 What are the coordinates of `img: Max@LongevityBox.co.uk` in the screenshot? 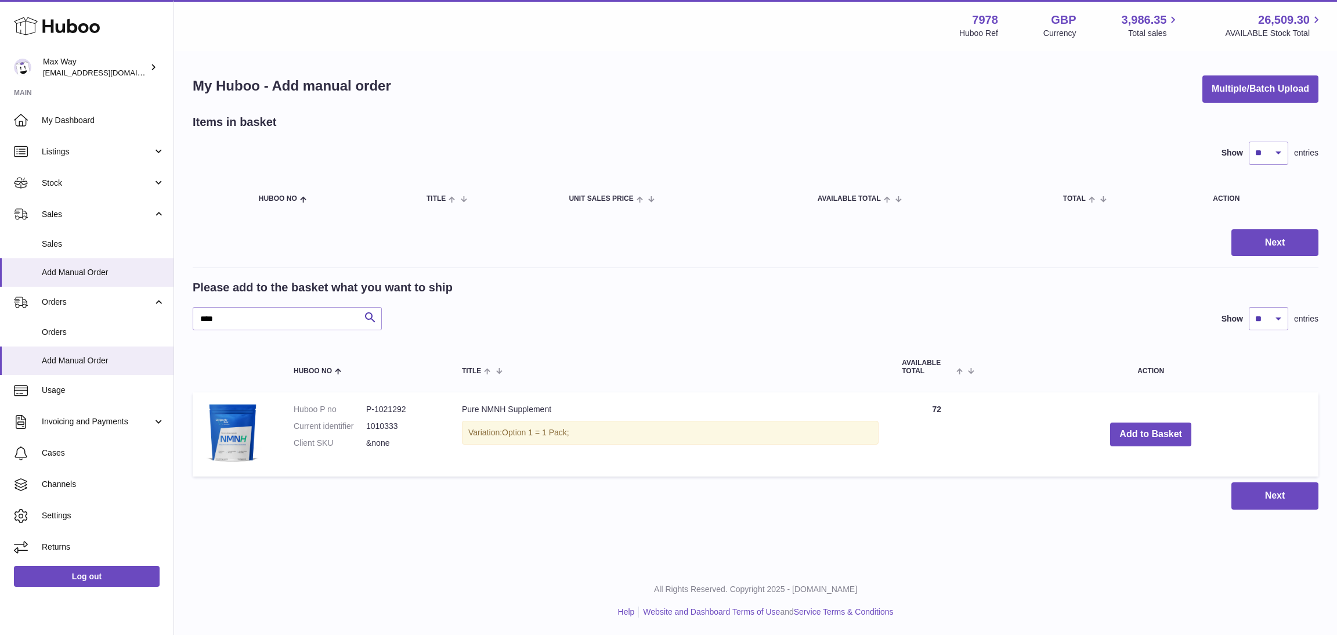 It's located at (23, 67).